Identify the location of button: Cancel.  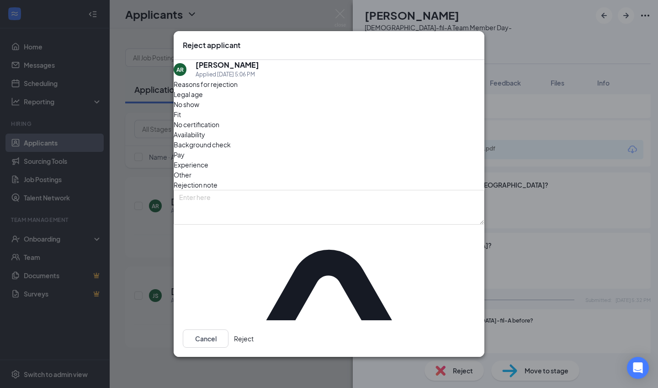
(206, 338).